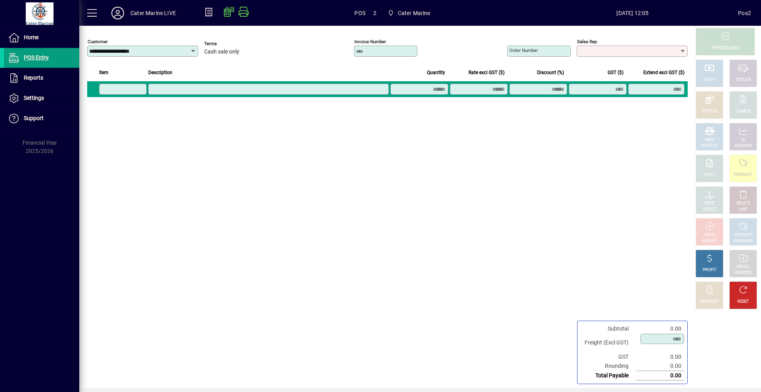 Image resolution: width=761 pixels, height=392 pixels. What do you see at coordinates (664, 73) in the screenshot?
I see `span: Extend excl GST ($)` at bounding box center [664, 73].